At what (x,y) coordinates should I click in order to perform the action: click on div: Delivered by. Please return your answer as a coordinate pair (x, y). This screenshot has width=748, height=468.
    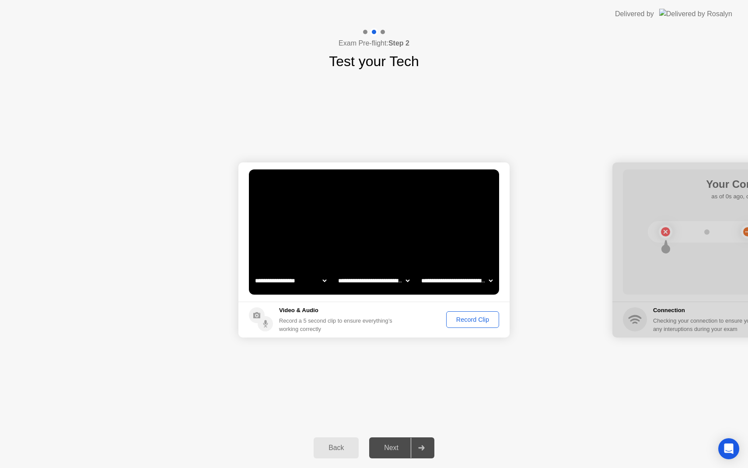
    Looking at the image, I should click on (634, 14).